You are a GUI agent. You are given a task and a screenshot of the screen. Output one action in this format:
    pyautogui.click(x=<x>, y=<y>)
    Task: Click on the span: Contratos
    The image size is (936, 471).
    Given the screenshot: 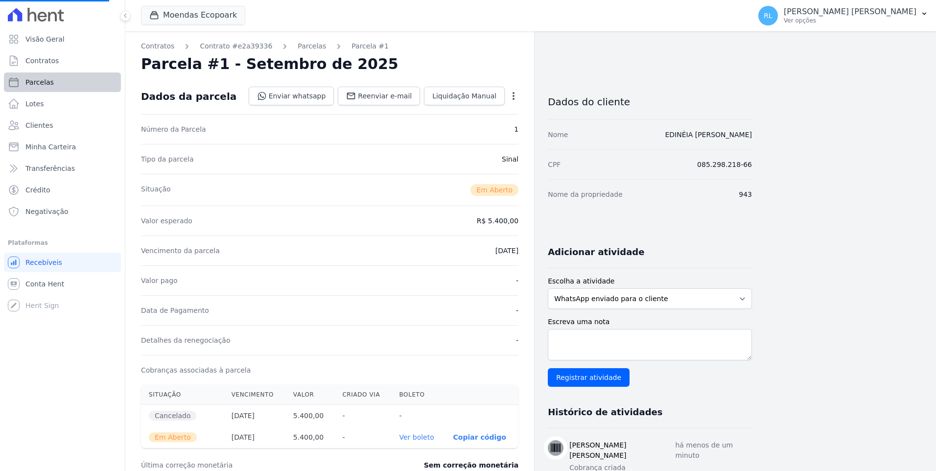 What is the action you would take?
    pyautogui.click(x=42, y=61)
    